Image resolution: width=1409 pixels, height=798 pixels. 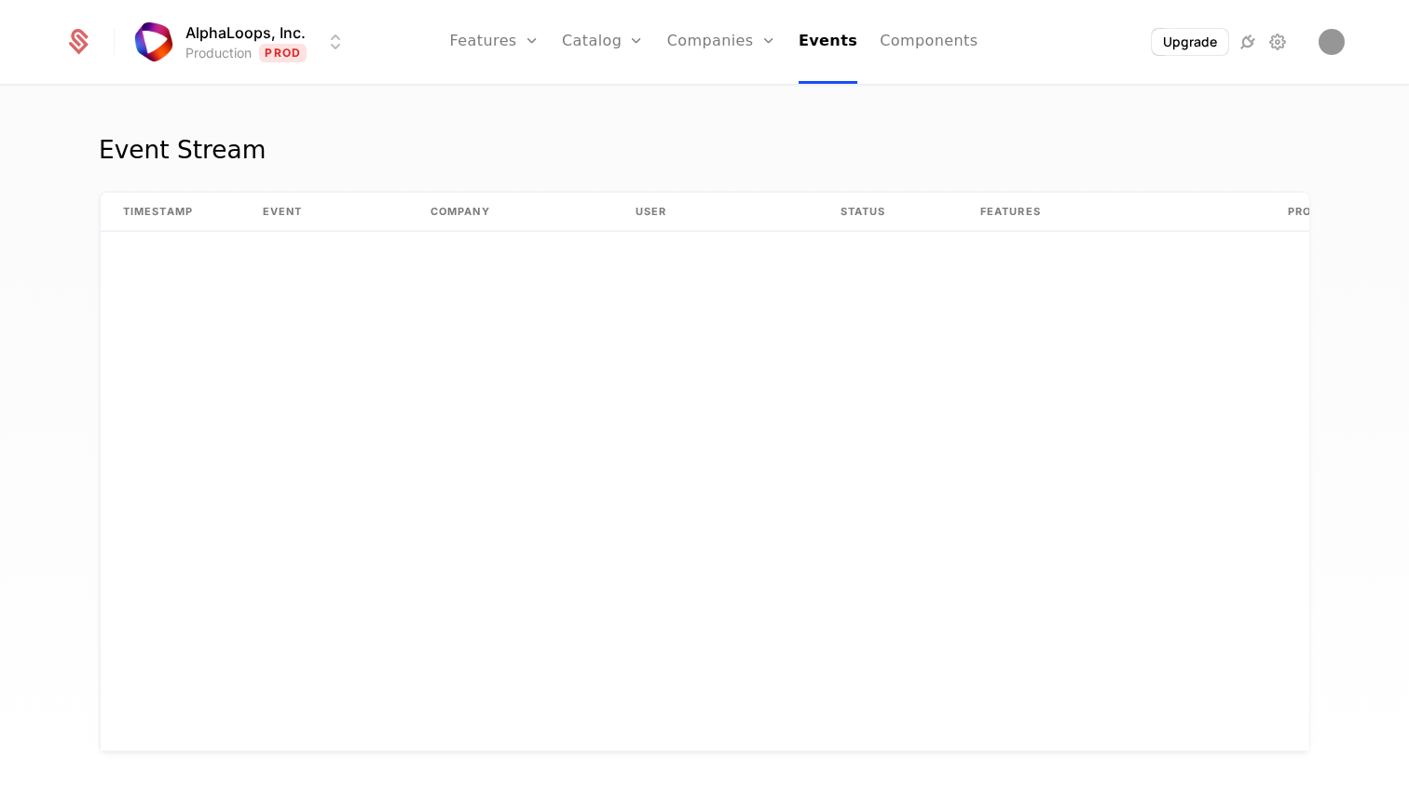 What do you see at coordinates (1277, 42) in the screenshot?
I see `a: Settings` at bounding box center [1277, 42].